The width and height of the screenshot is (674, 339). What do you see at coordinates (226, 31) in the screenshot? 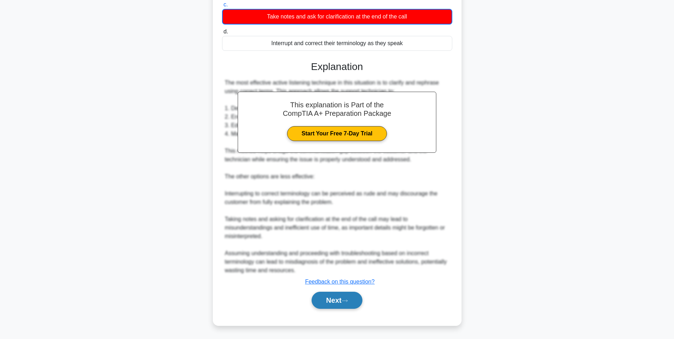
I see `span: d.` at bounding box center [226, 31].